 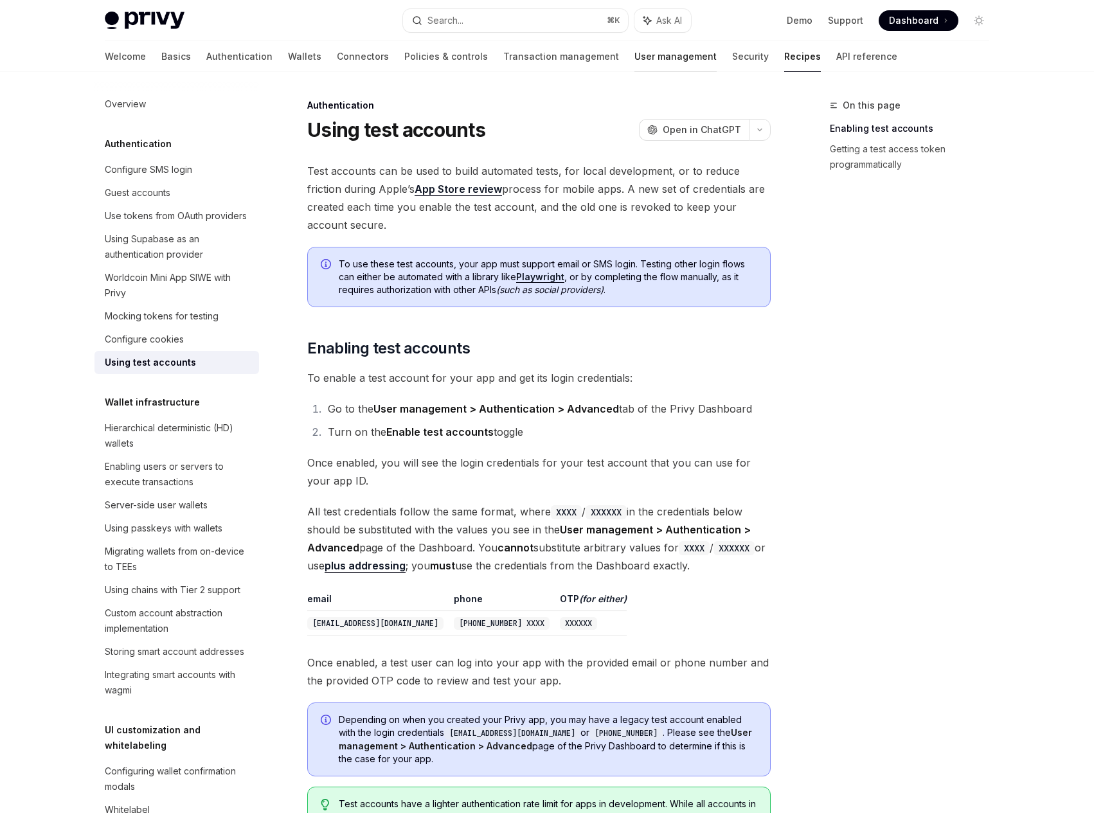 I want to click on a: Hierarchical deterministic (HD) wallets, so click(x=177, y=436).